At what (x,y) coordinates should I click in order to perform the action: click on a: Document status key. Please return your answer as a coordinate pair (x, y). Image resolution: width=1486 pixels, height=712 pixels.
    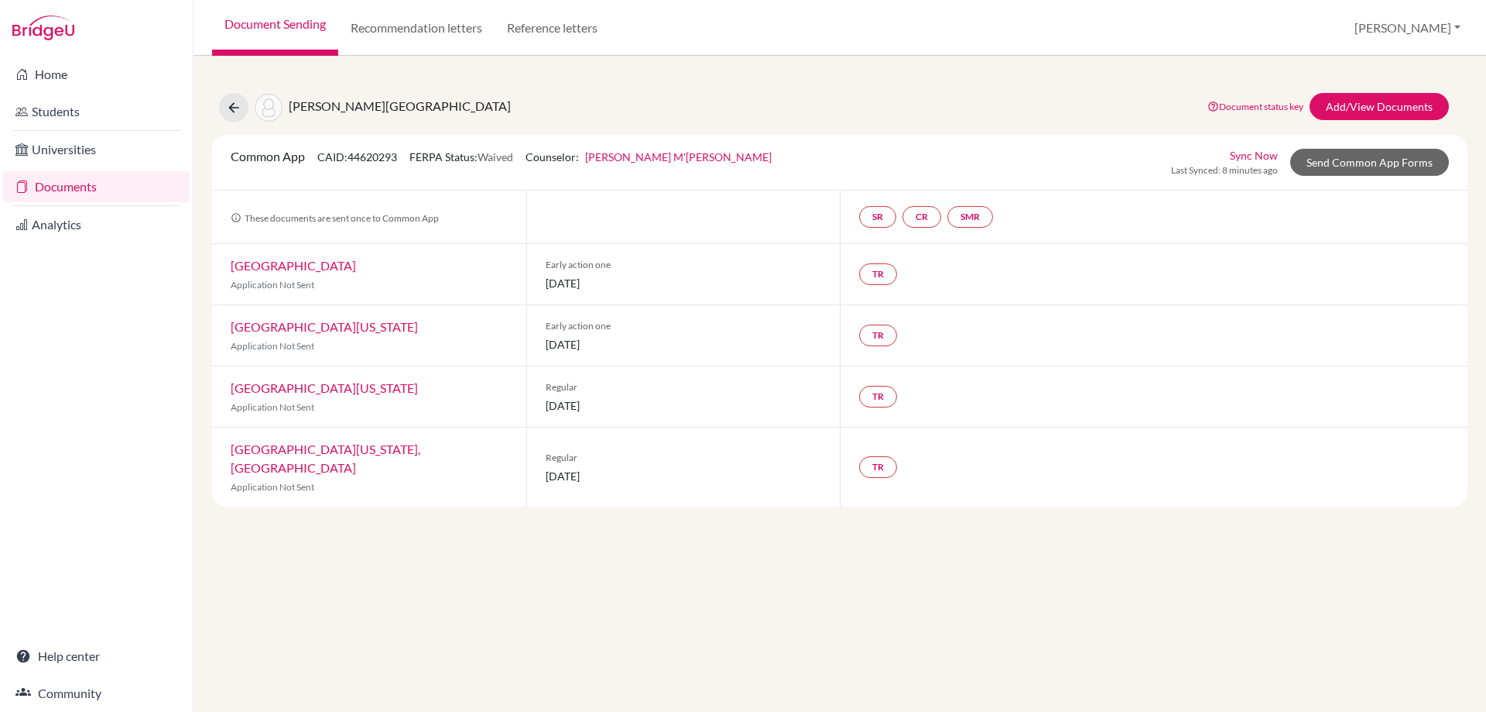
    Looking at the image, I should click on (1256, 106).